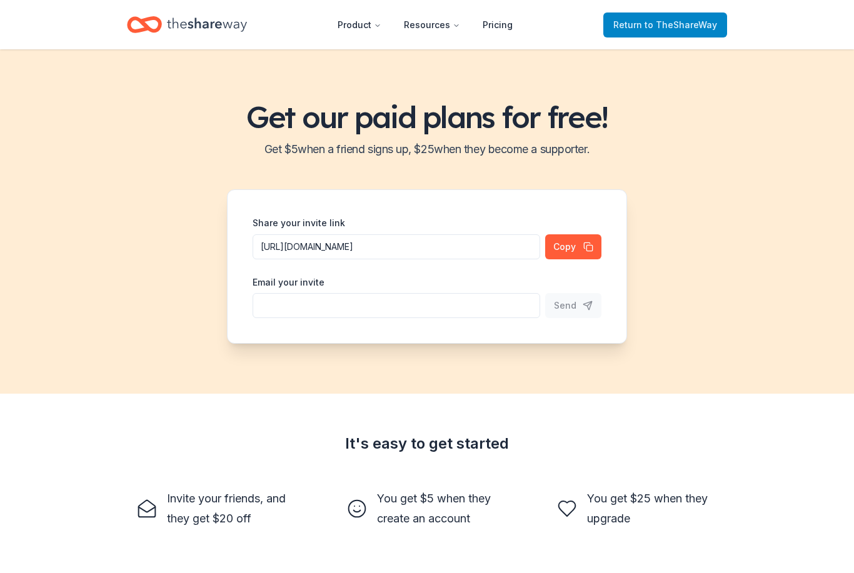  What do you see at coordinates (427, 117) in the screenshot?
I see `h1: Get our paid plans for free!` at bounding box center [427, 117].